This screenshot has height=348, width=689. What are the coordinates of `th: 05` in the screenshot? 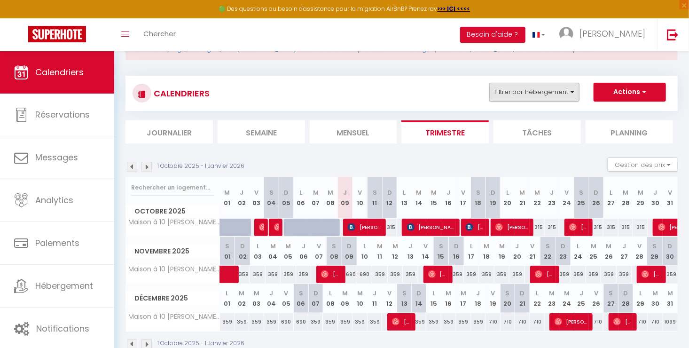 It's located at (288, 251).